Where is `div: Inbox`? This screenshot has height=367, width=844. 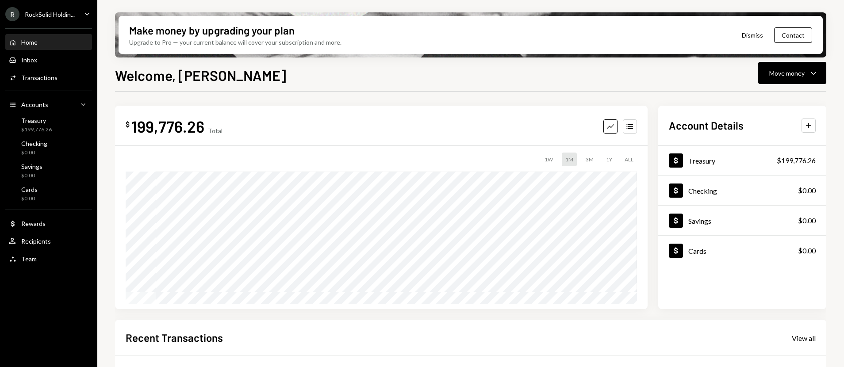
div: Inbox is located at coordinates (29, 60).